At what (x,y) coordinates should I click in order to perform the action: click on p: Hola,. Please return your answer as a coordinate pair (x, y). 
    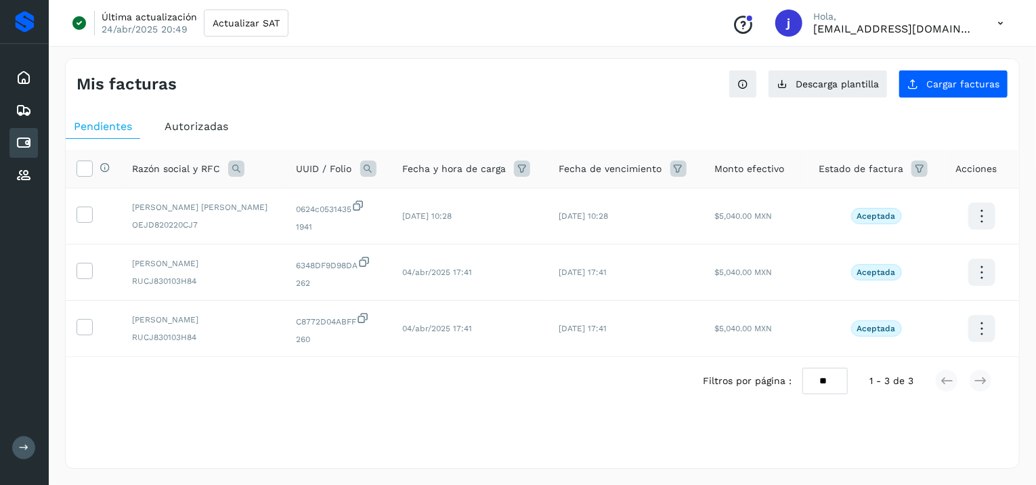
    Looking at the image, I should click on (895, 16).